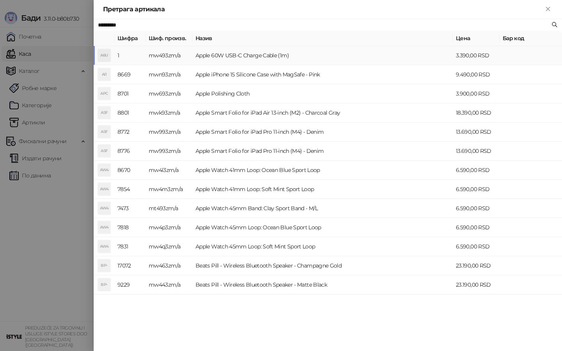 The width and height of the screenshot is (562, 351). I want to click on td: 8776, so click(130, 151).